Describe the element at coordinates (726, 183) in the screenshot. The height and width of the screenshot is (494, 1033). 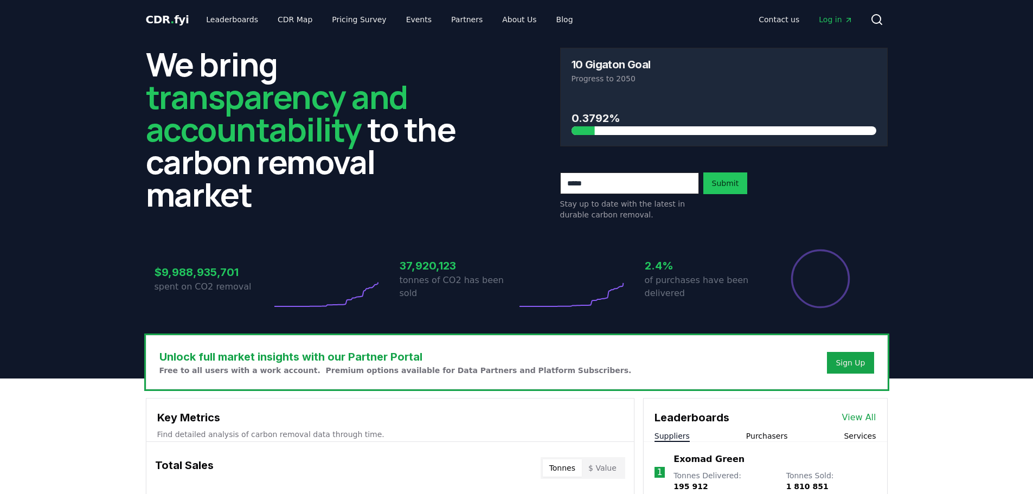
I see `button: Submit` at that location.